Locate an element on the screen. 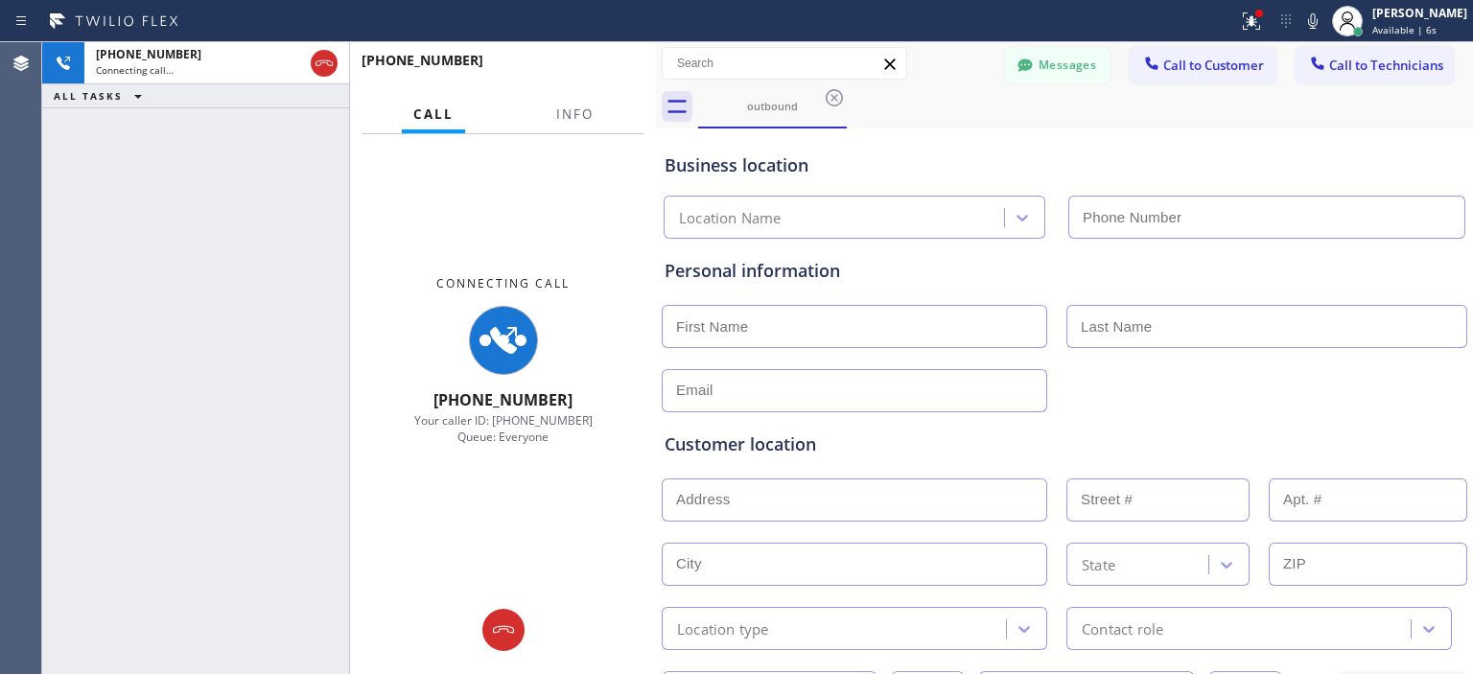  input: Street # is located at coordinates (1158, 500).